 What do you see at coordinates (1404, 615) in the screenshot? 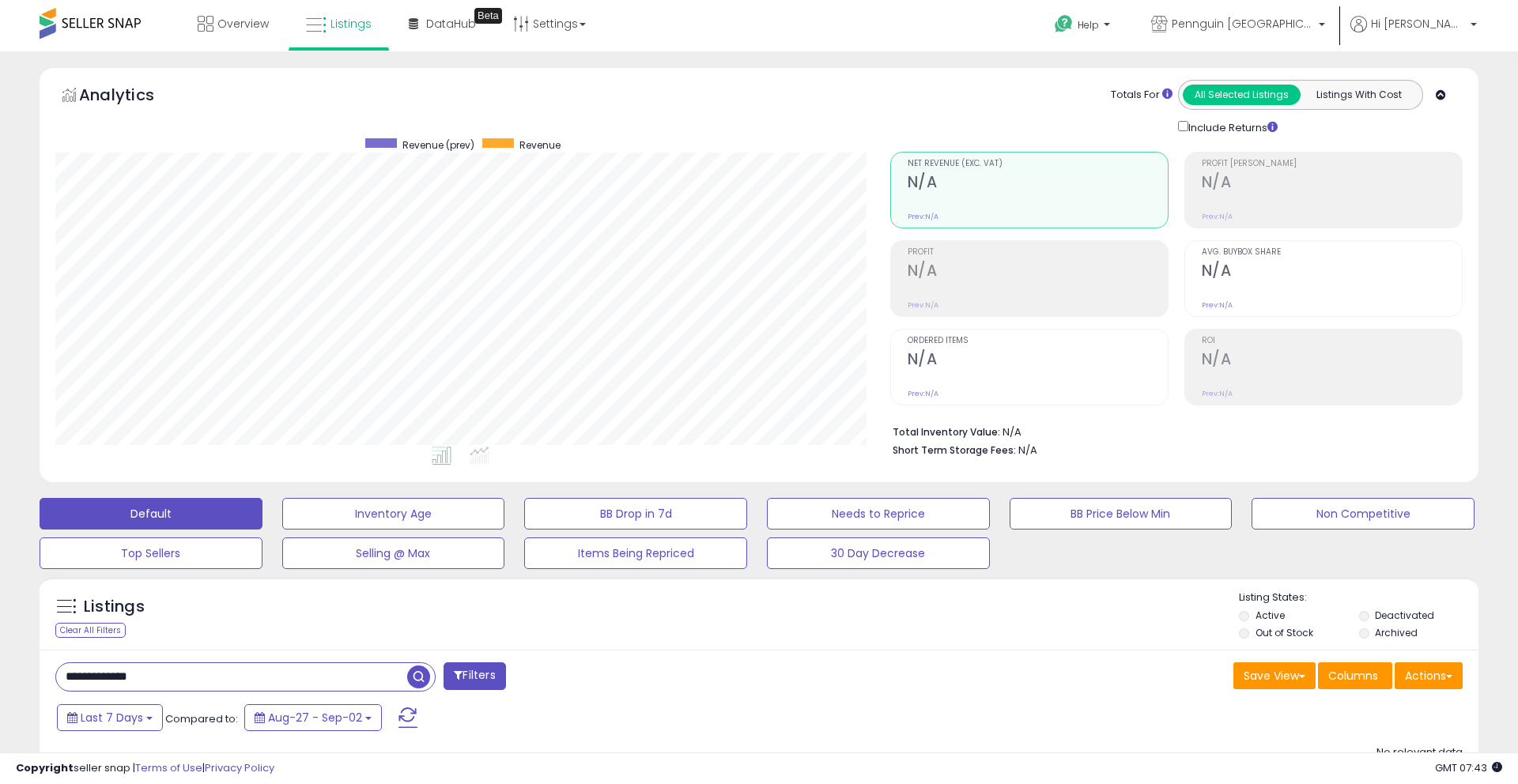
I see `label: Deactivated` at bounding box center [1404, 615].